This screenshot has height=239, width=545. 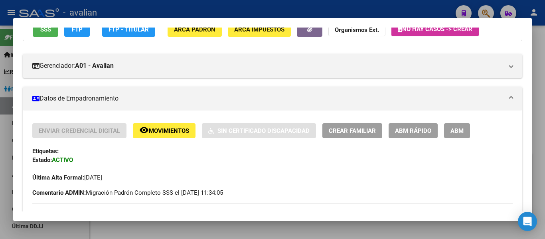 What do you see at coordinates (435, 29) in the screenshot?
I see `span: No hay casos -> Crear` at bounding box center [435, 29].